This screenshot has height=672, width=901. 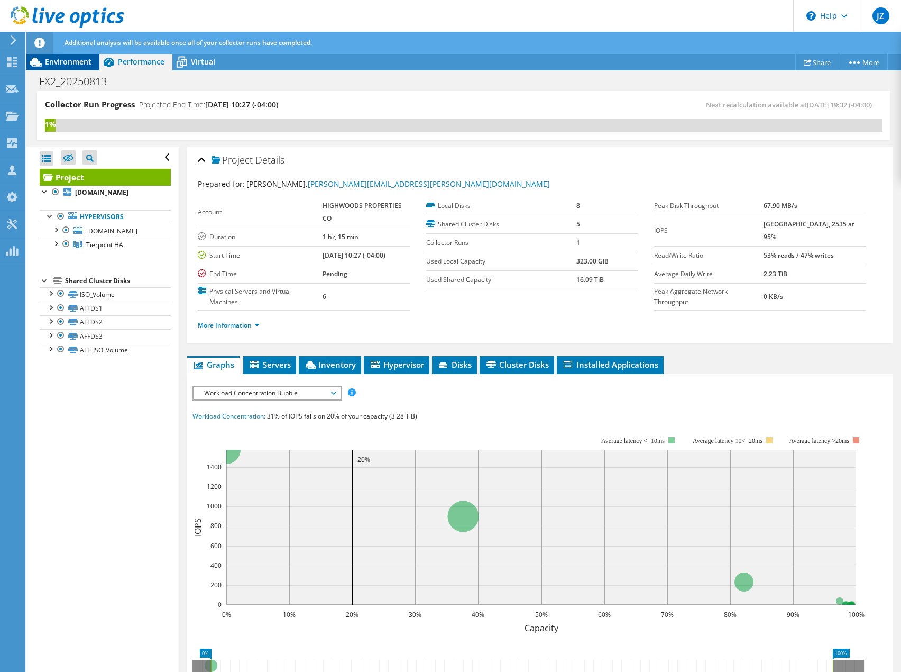 I want to click on text: 100%, so click(x=856, y=614).